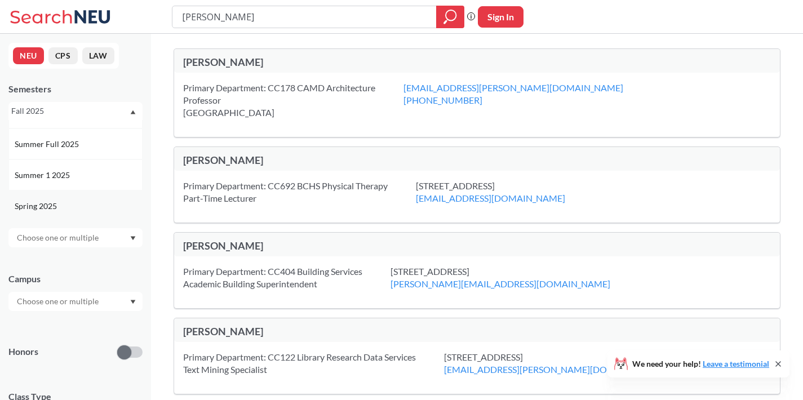 The width and height of the screenshot is (803, 400). Describe the element at coordinates (450, 17) in the screenshot. I see `svg: magnifying glass` at that location.